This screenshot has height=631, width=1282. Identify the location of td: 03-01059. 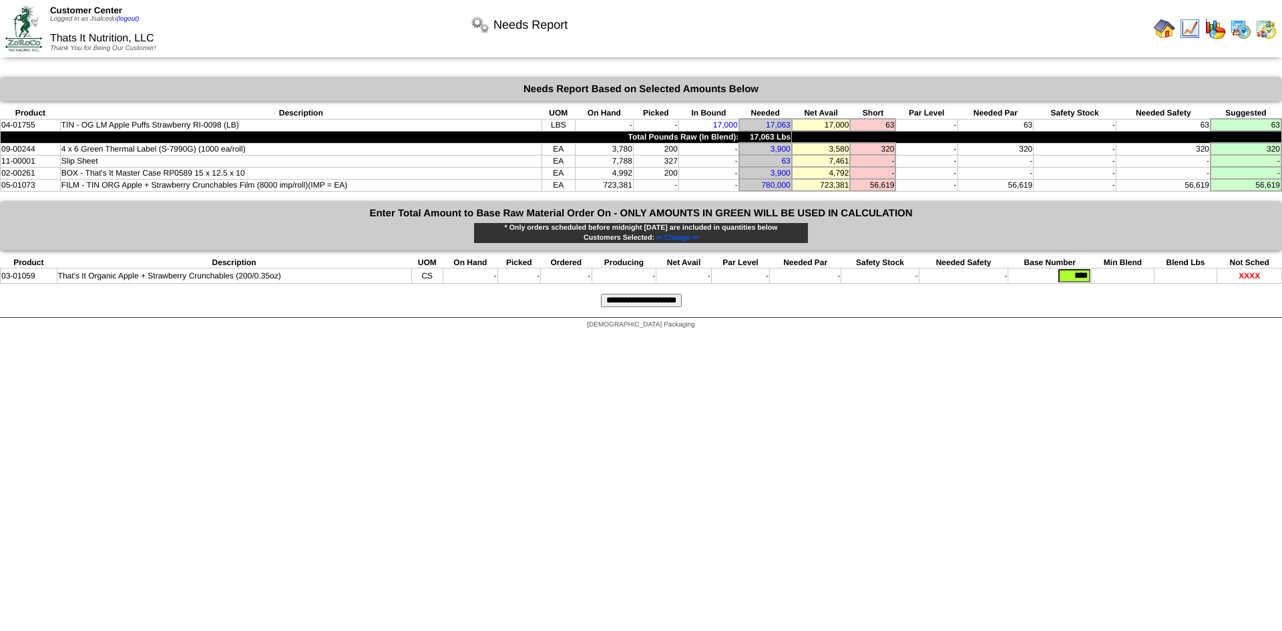
(29, 276).